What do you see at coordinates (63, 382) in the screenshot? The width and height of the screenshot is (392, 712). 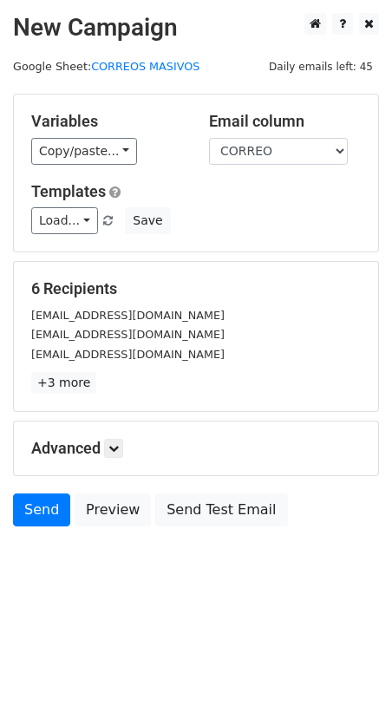 I see `a: +3 more` at bounding box center [63, 382].